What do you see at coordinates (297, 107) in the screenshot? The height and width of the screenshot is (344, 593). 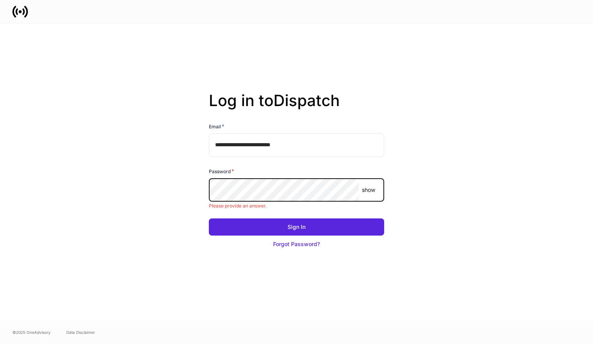 I see `h2: Log in to Dispatch` at bounding box center [297, 107].